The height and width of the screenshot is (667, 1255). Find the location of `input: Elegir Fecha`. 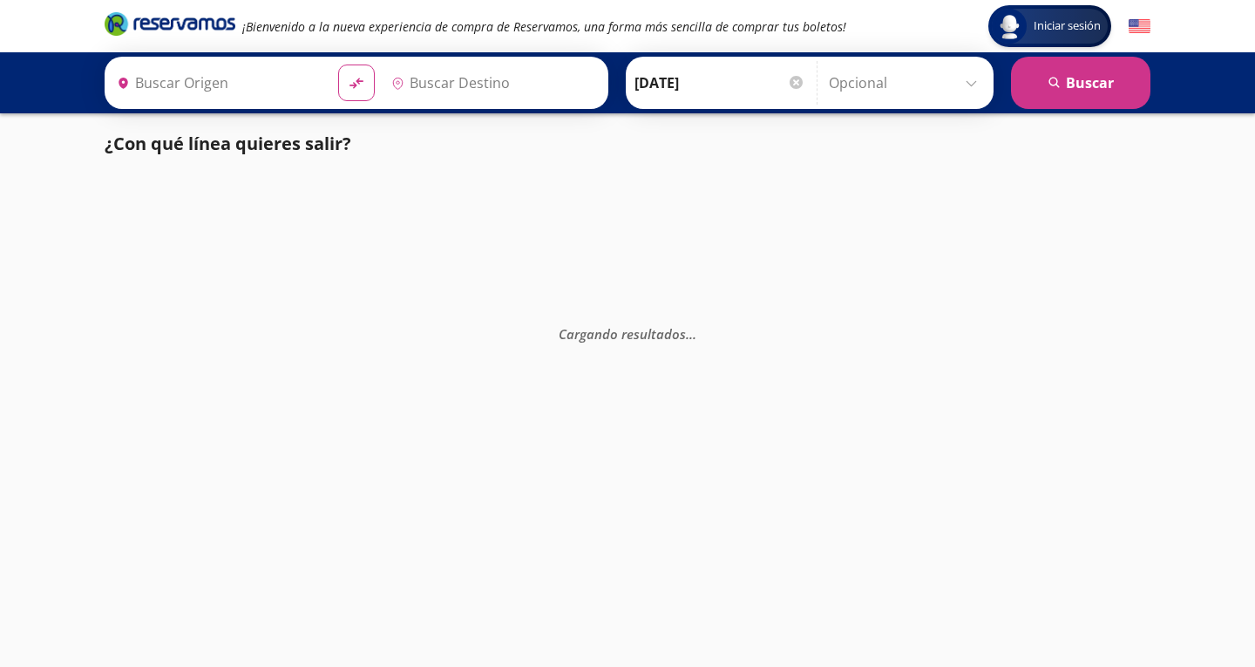

input: Elegir Fecha is located at coordinates (720, 83).